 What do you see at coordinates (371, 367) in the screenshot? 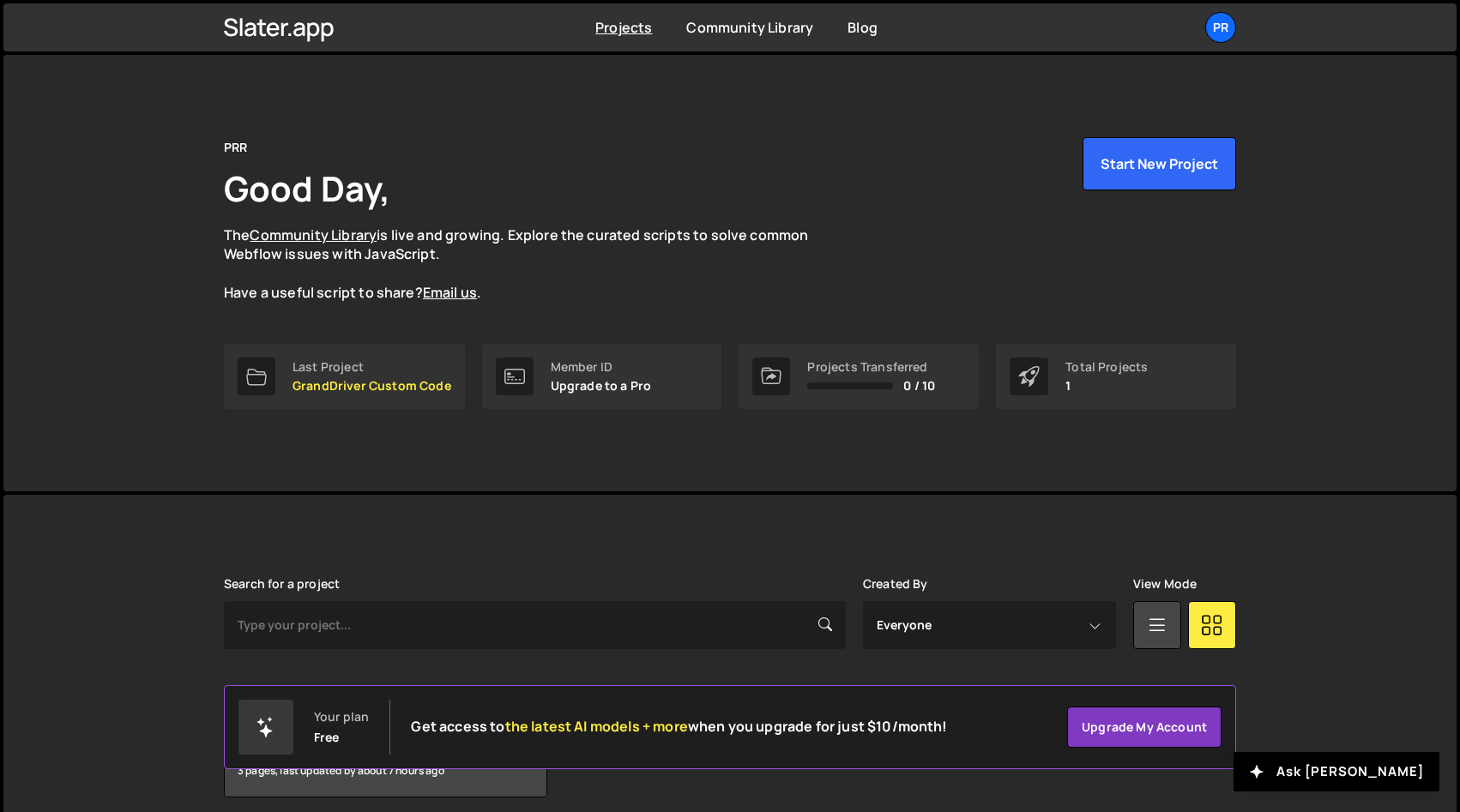
I see `div: Last Project` at bounding box center [371, 367].